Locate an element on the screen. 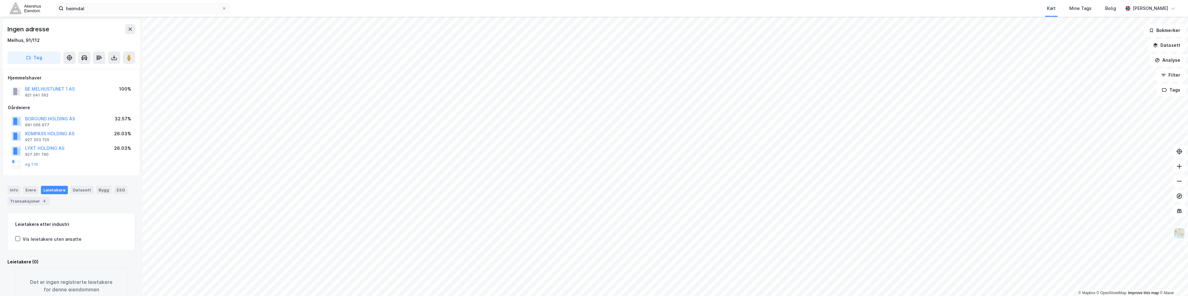 The image size is (1188, 296). a: Improve this map is located at coordinates (1143, 293).